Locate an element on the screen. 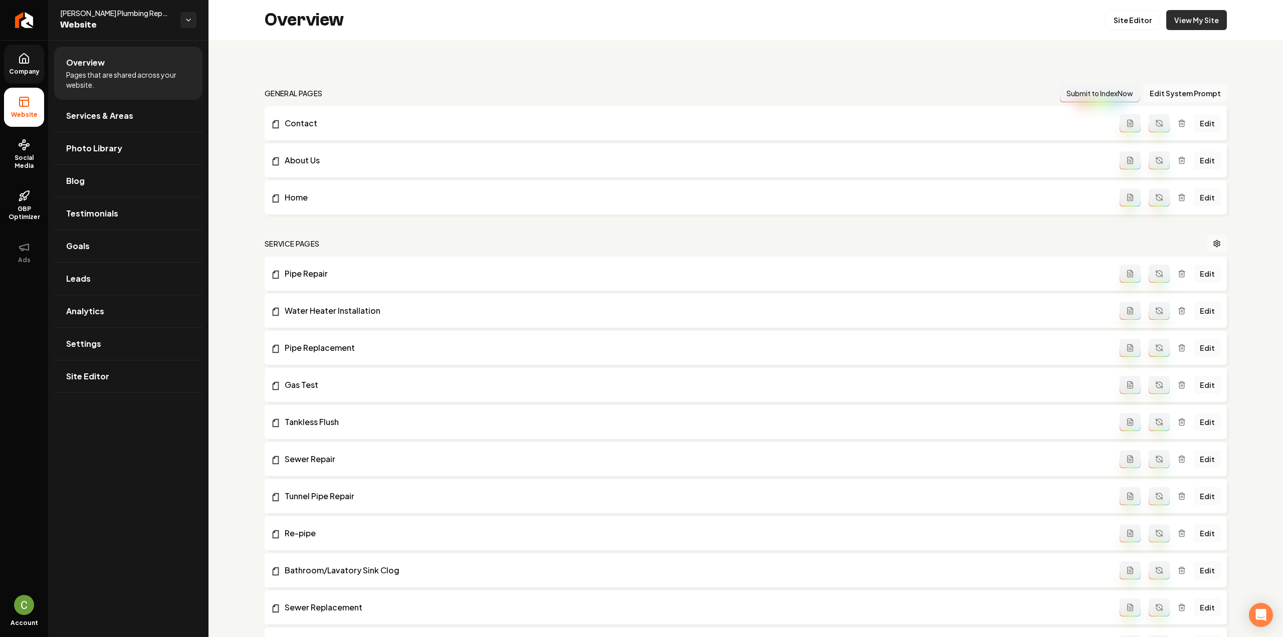 The height and width of the screenshot is (637, 1283). a: Pipe Repair is located at coordinates (695, 274).